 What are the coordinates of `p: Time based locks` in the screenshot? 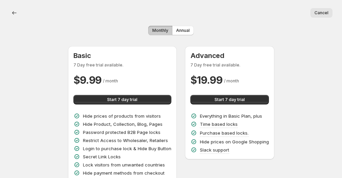 It's located at (218, 124).